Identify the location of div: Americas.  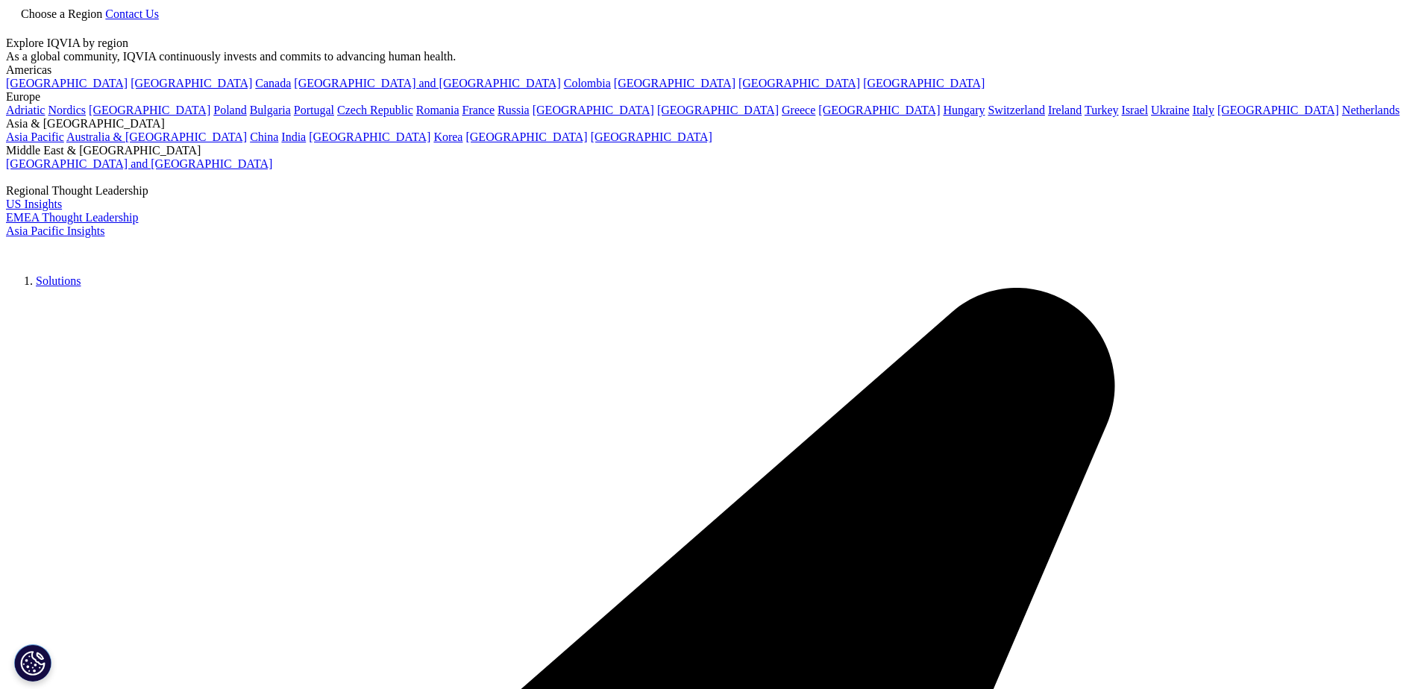
(707, 70).